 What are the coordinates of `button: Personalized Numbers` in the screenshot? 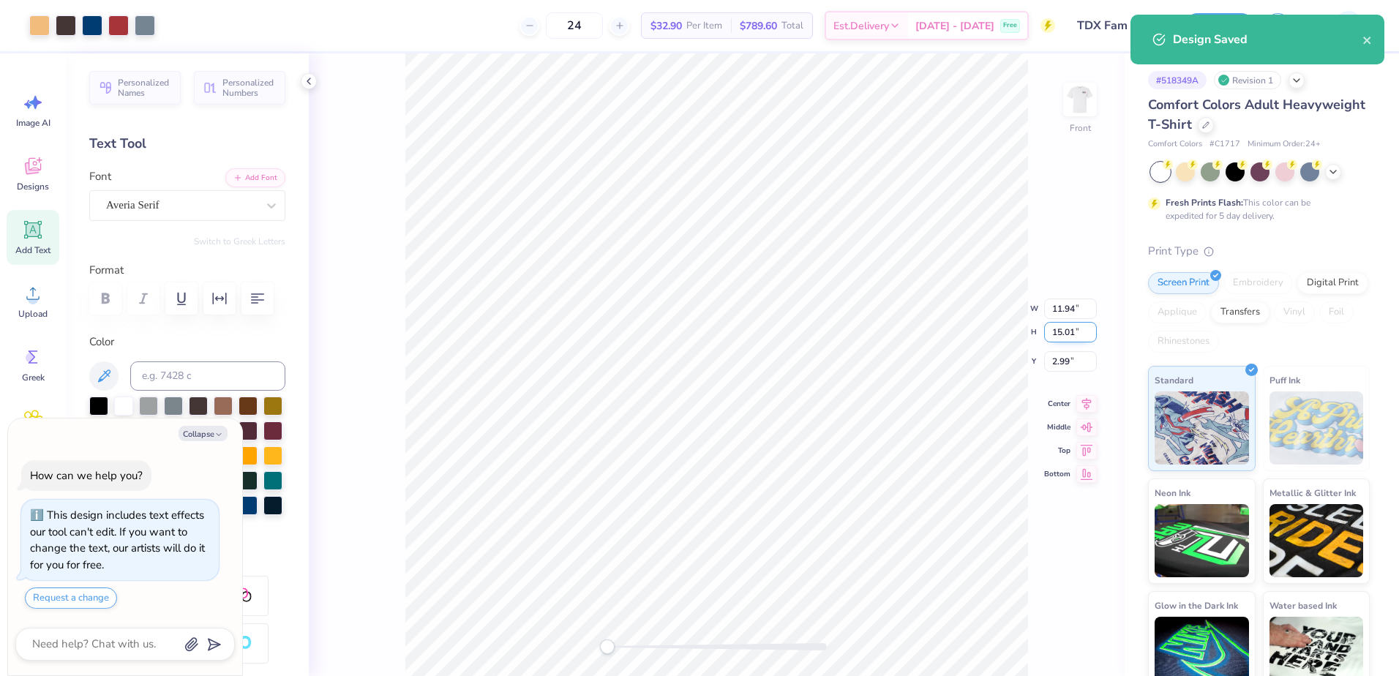 It's located at (239, 88).